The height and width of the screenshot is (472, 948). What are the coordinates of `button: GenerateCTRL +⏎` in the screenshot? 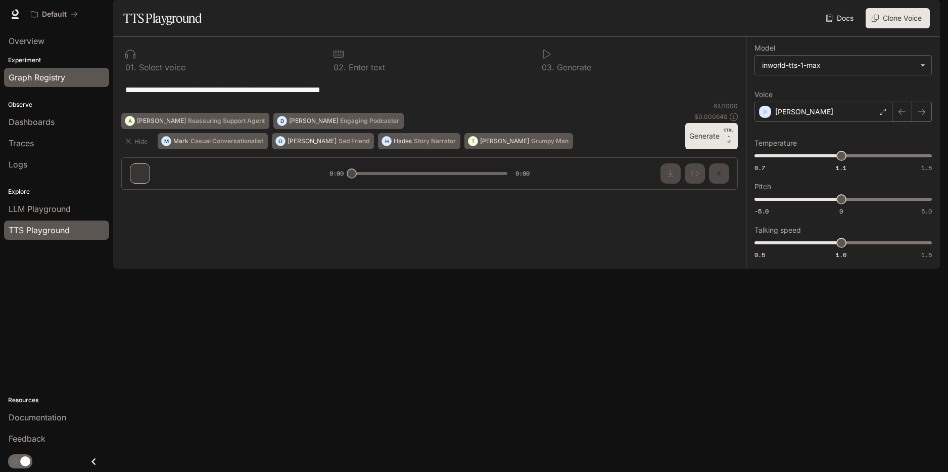 It's located at (712, 136).